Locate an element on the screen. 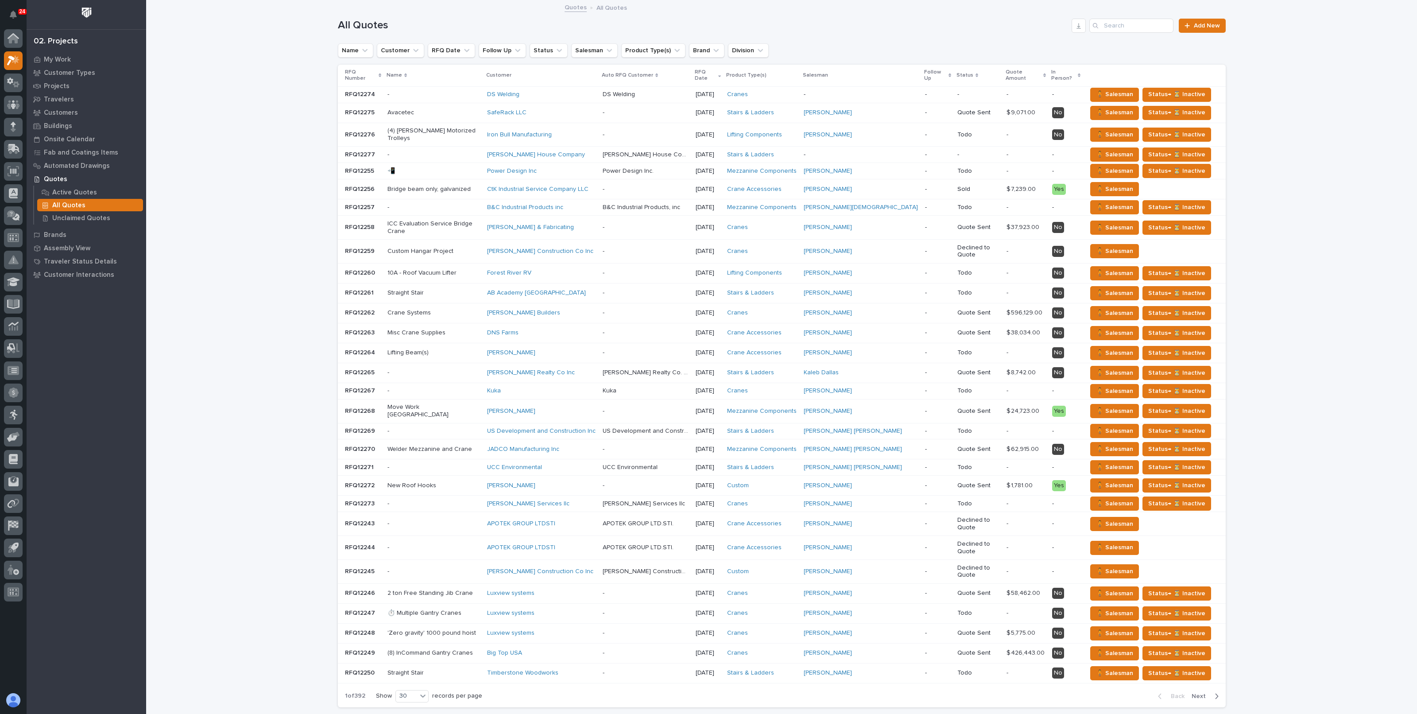 This screenshot has width=1417, height=714. p: Traveler Status Details is located at coordinates (80, 262).